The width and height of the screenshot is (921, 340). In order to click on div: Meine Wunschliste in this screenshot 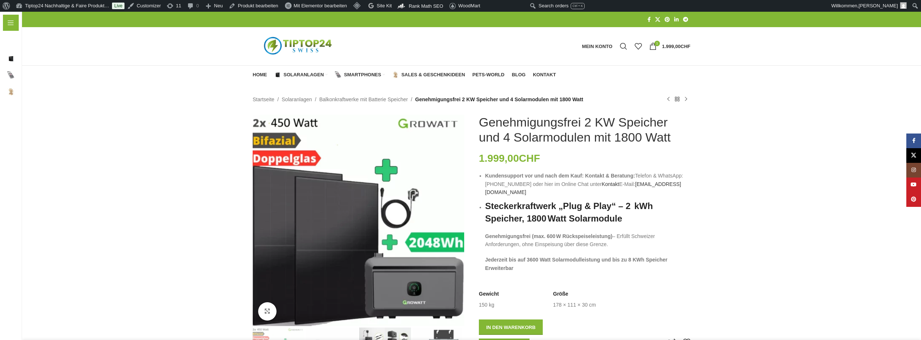, I will do `click(638, 46)`.